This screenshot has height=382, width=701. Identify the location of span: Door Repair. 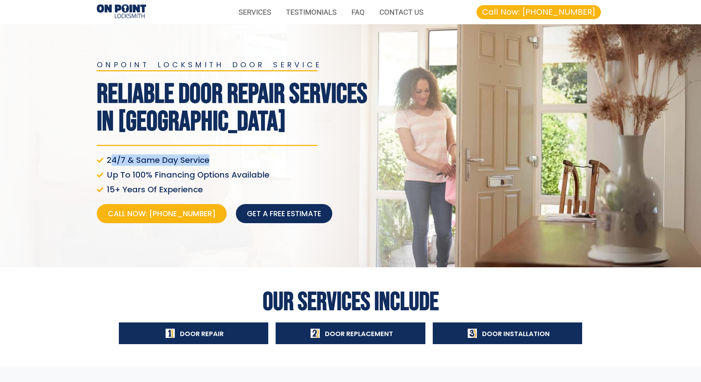
(202, 334).